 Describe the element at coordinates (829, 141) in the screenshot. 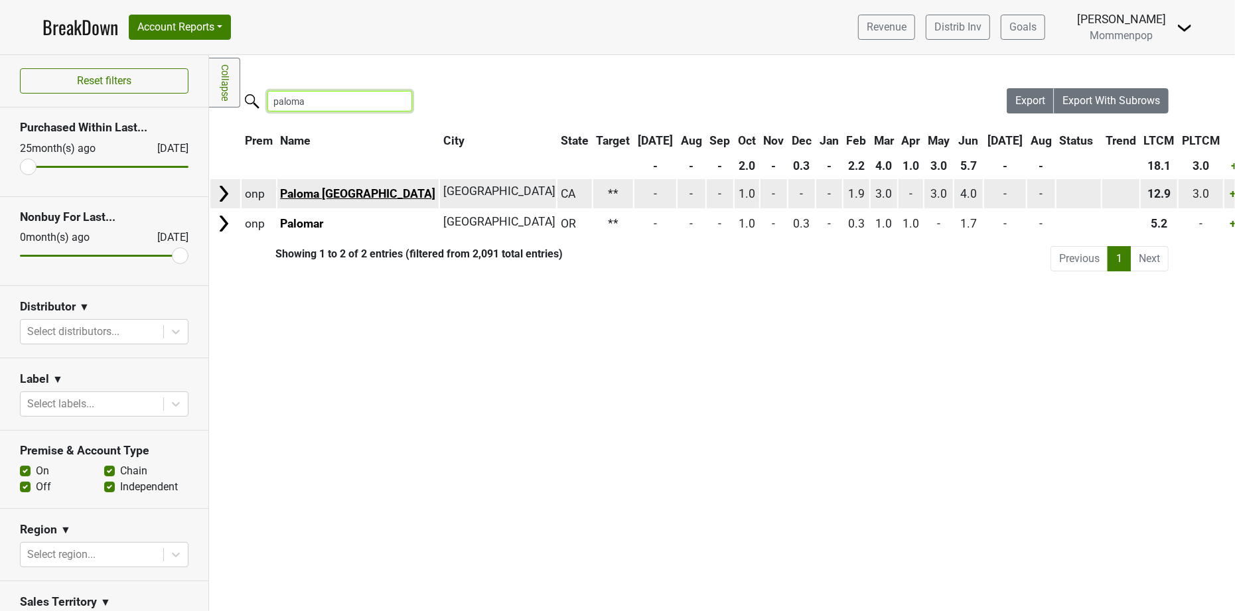

I see `th: Jan: activate to sort column ascending` at that location.